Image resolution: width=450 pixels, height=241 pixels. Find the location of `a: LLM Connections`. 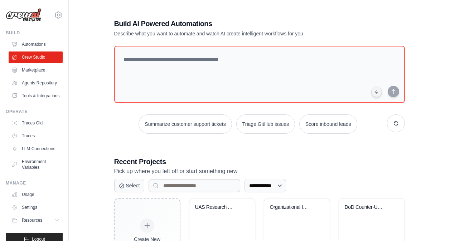

a: LLM Connections is located at coordinates (35, 149).